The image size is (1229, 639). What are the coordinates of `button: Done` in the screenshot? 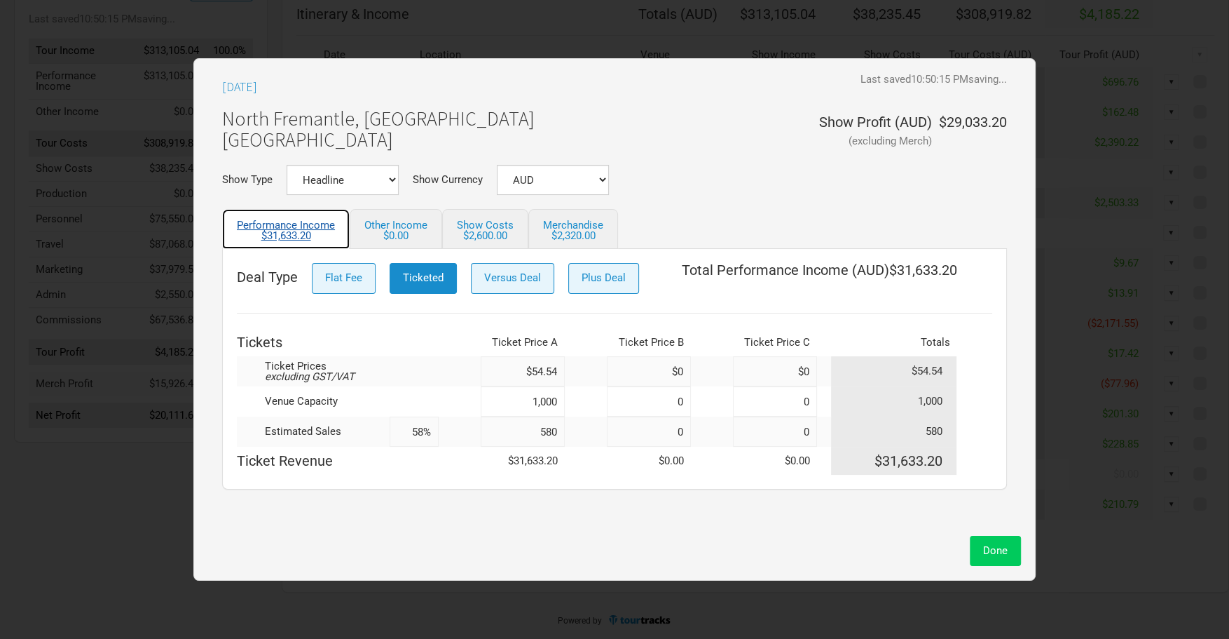 It's located at (995, 550).